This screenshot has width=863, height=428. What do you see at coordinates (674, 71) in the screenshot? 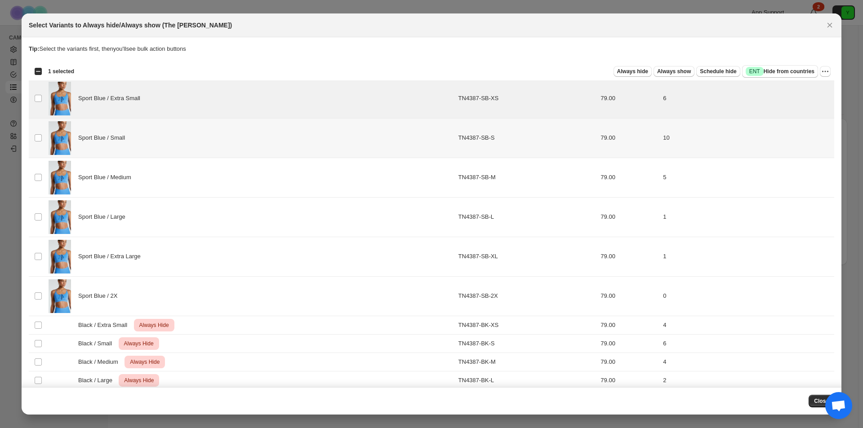
I see `button: Always show` at bounding box center [674, 71].